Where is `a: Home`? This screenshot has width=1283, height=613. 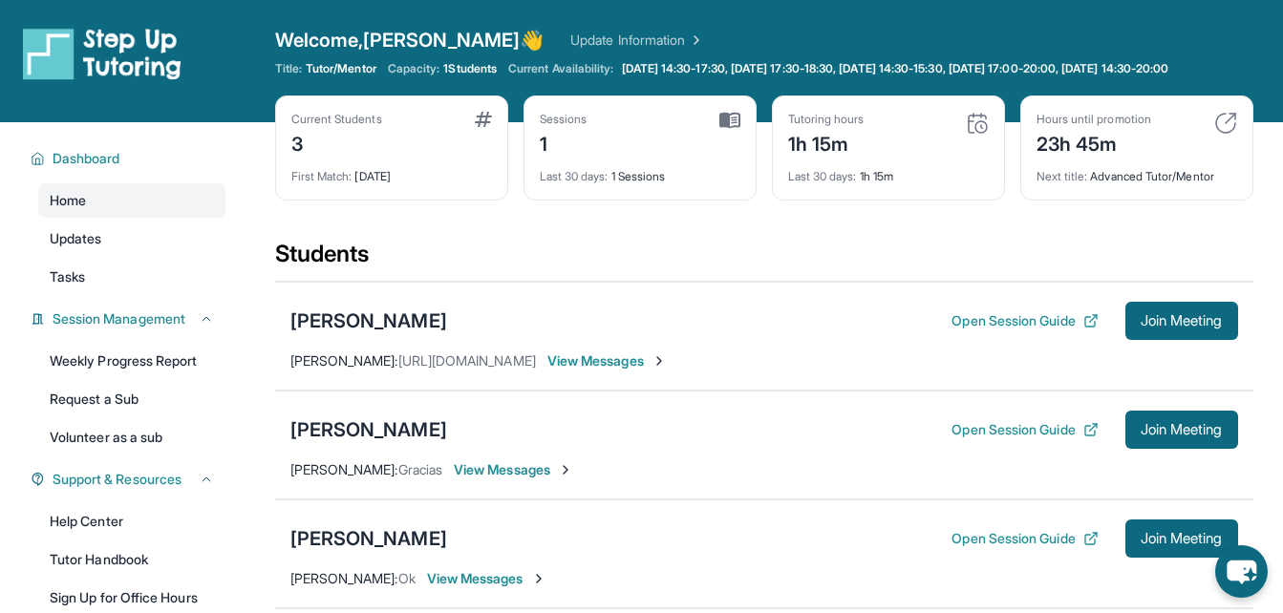
a: Home is located at coordinates (132, 201).